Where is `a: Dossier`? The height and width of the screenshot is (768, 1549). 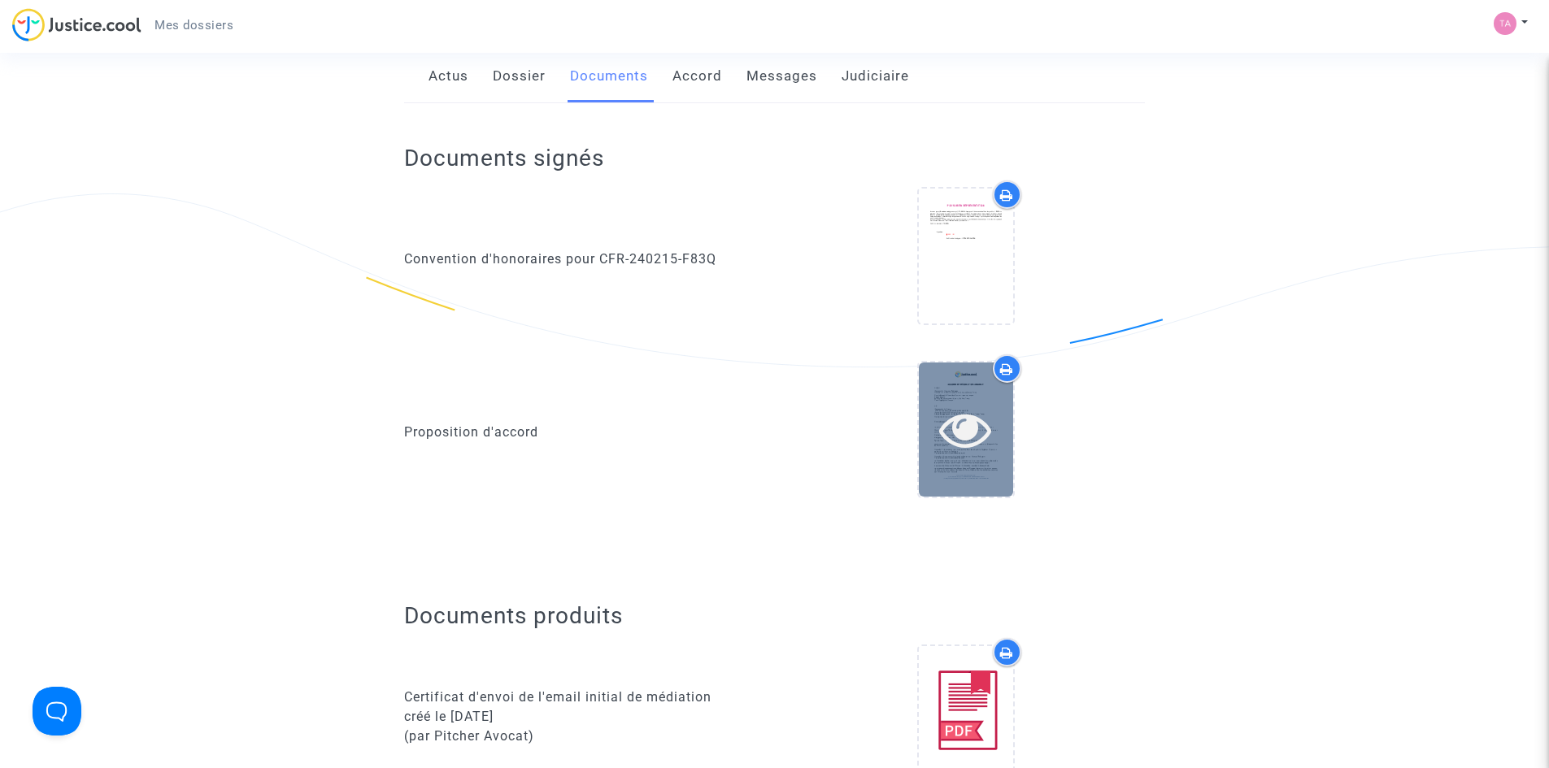 a: Dossier is located at coordinates (519, 76).